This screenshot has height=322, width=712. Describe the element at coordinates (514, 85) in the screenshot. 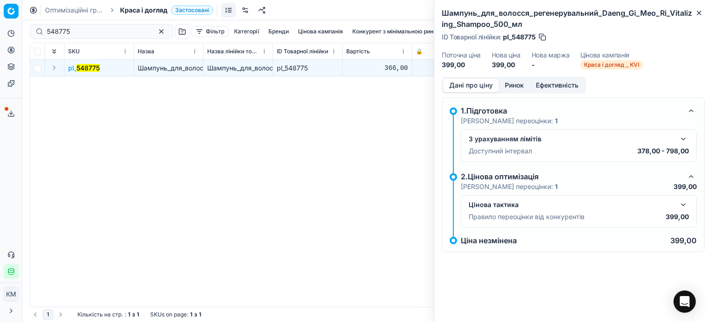

I see `button: Ринок` at that location.